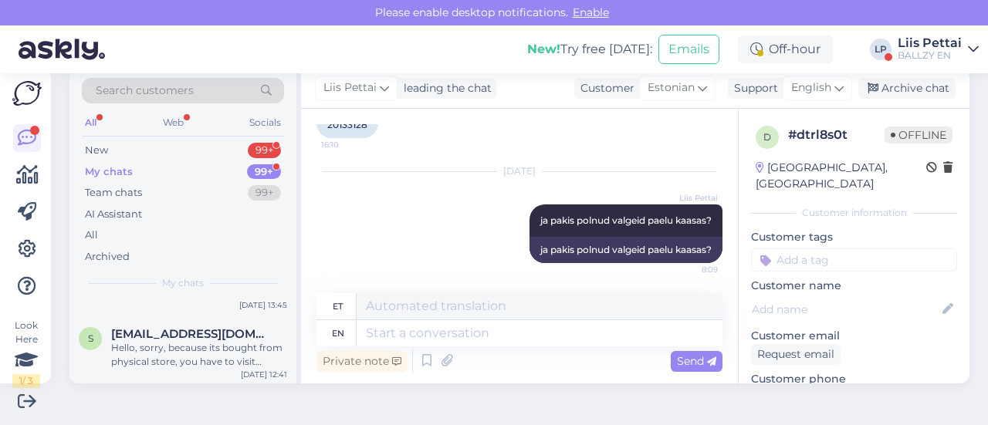 The height and width of the screenshot is (425, 988). Describe the element at coordinates (796, 354) in the screenshot. I see `div: Request email` at that location.